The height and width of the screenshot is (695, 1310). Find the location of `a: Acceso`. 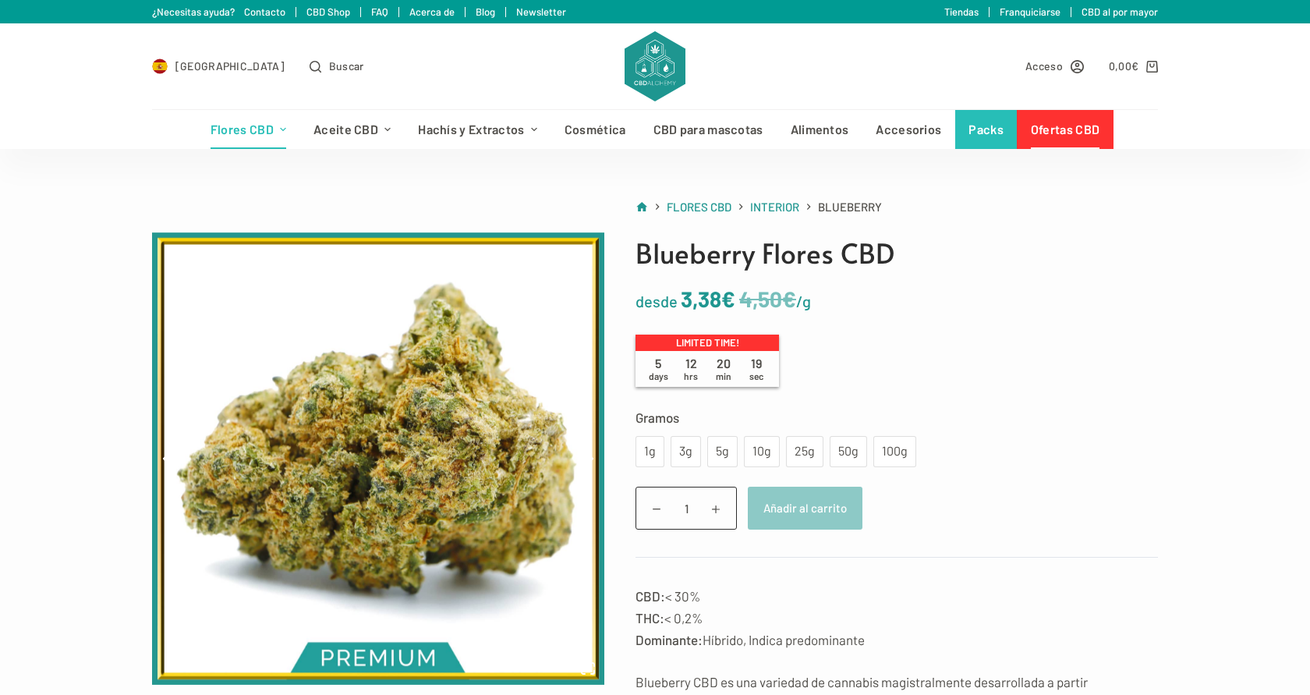

a: Acceso is located at coordinates (1054, 66).